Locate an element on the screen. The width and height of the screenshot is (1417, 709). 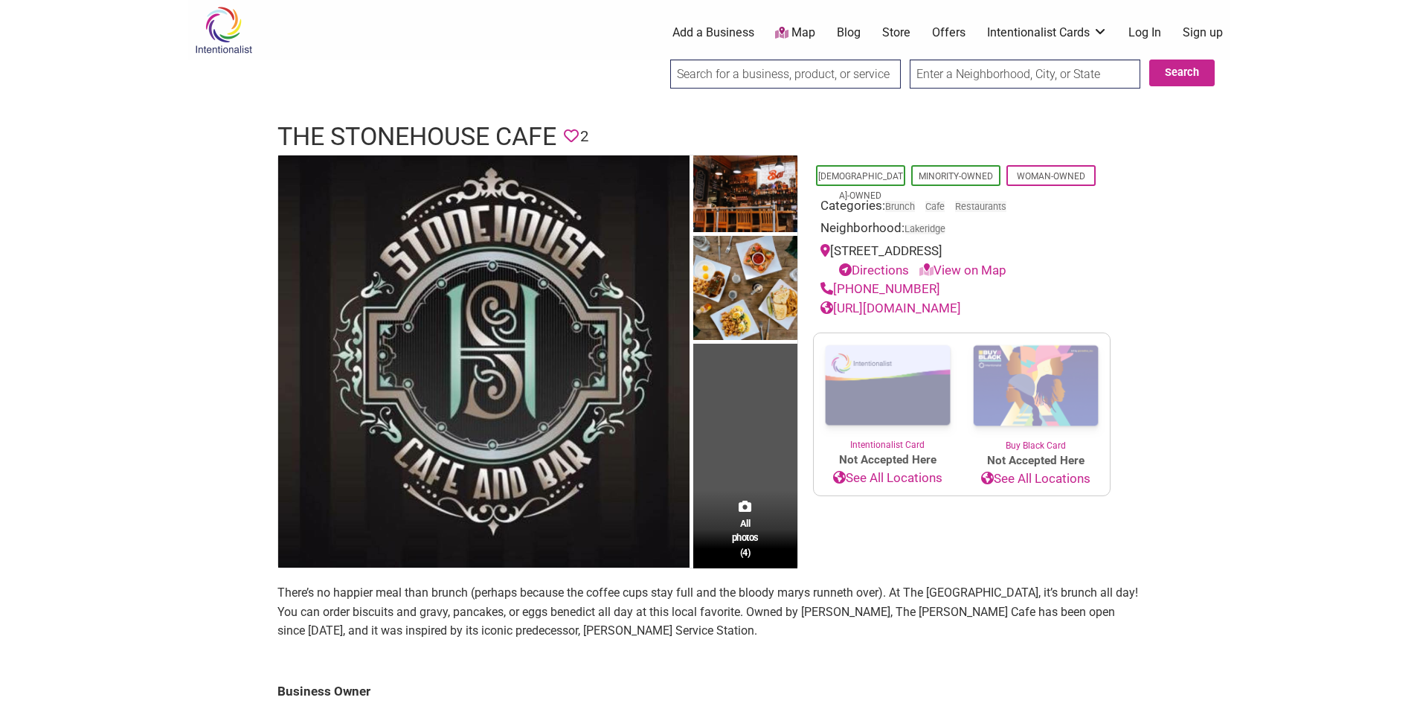
li: Intentionalist Cards is located at coordinates (1047, 33).